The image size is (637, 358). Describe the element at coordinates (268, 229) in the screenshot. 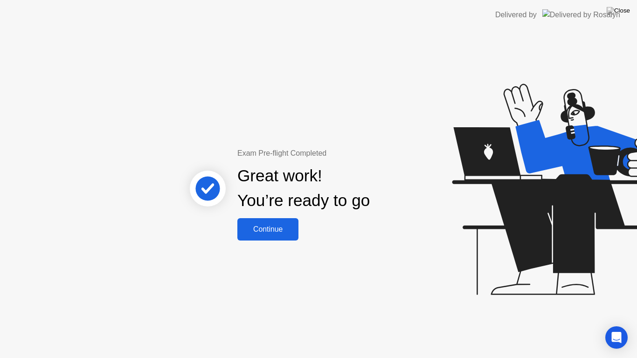

I see `div: Continue` at that location.